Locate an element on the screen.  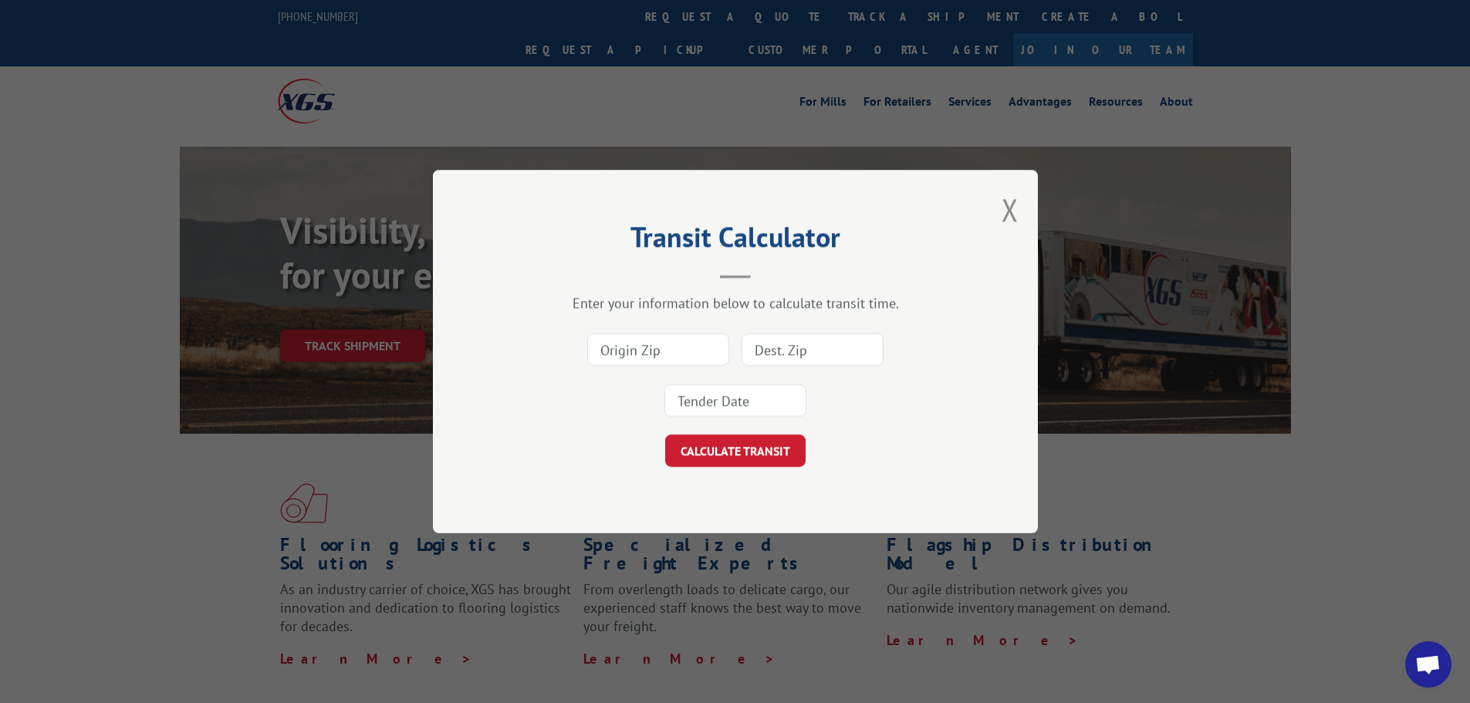
button: CALCULATE TRANSIT is located at coordinates (736, 451).